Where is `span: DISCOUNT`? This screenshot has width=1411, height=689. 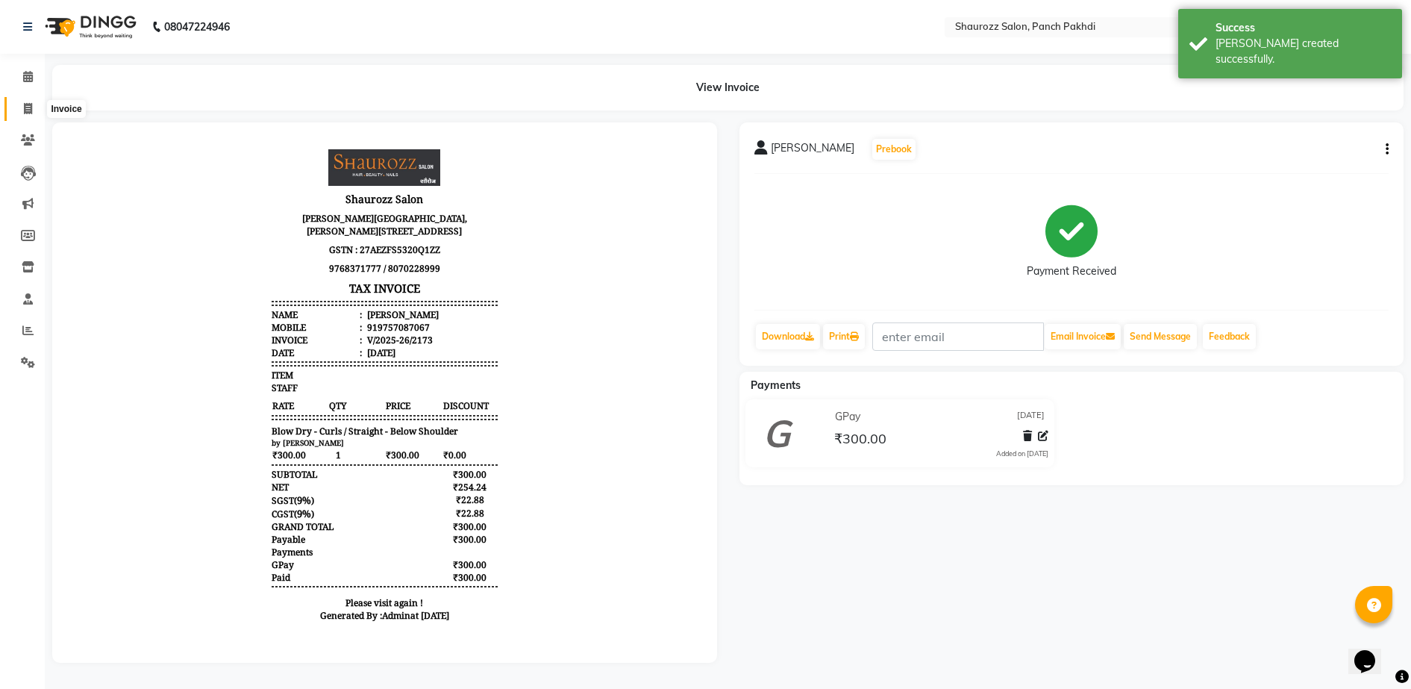 span: DISCOUNT is located at coordinates (403, 268).